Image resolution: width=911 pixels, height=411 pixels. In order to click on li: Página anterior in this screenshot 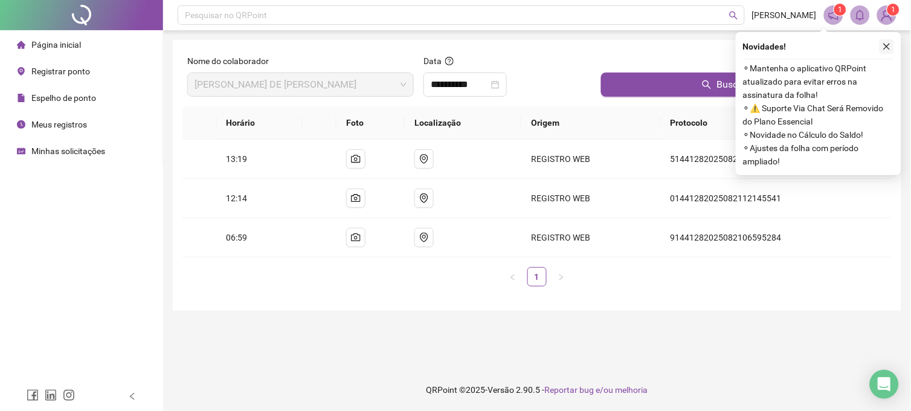, I will do `click(513, 277)`.